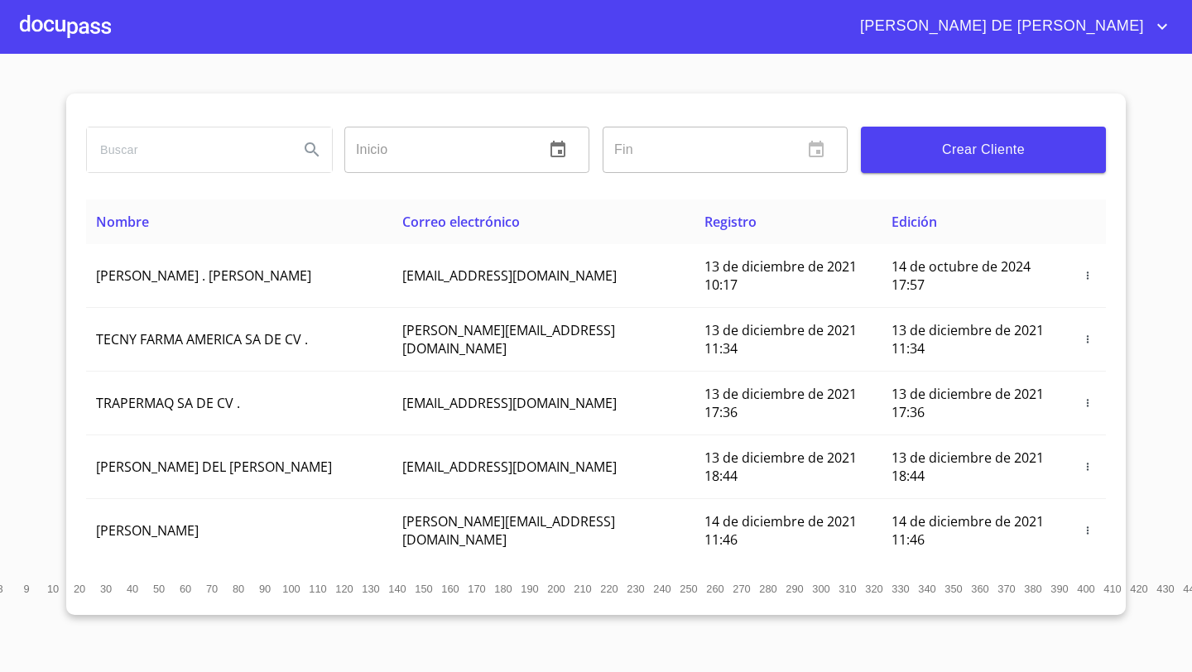 The image size is (1192, 672). What do you see at coordinates (953, 589) in the screenshot?
I see `span: 350` at bounding box center [953, 589].